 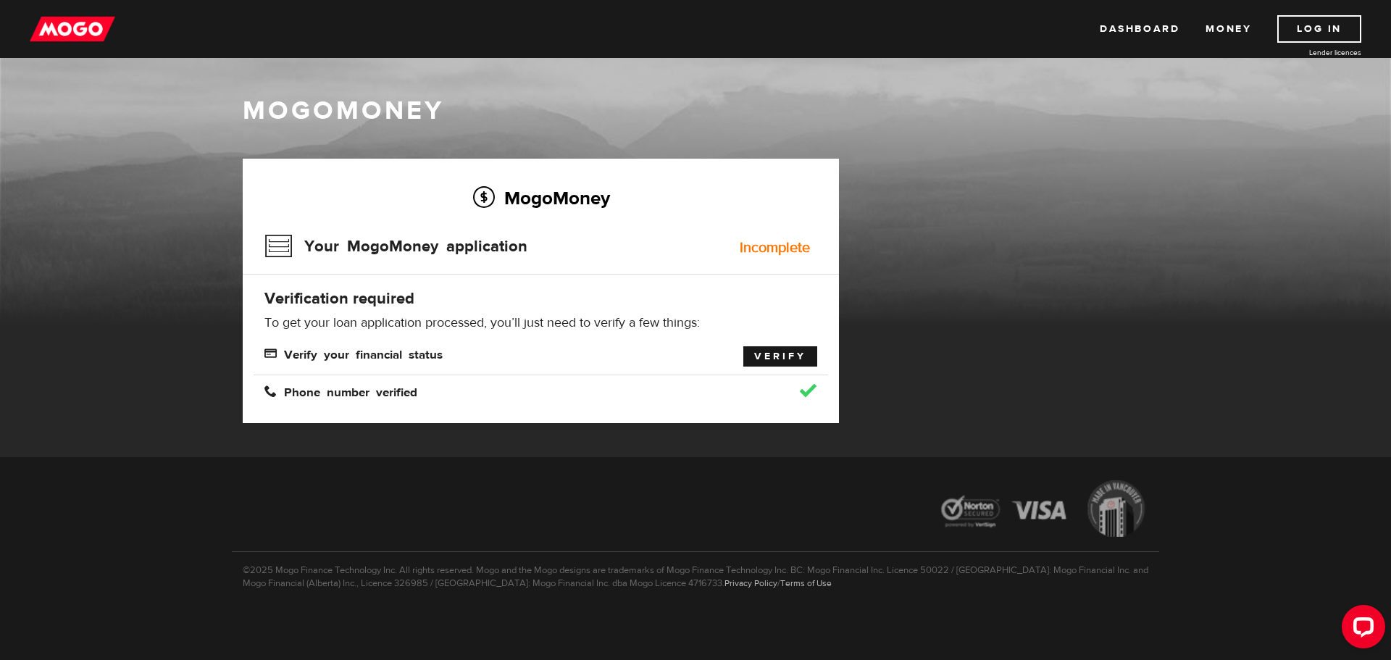 What do you see at coordinates (780, 356) in the screenshot?
I see `a: Verify` at bounding box center [780, 356].